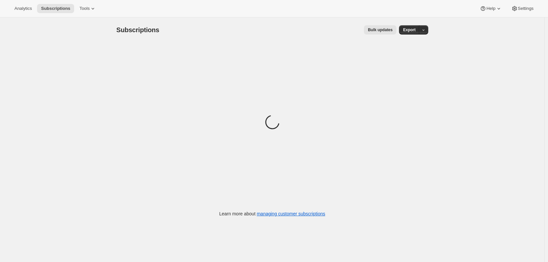  What do you see at coordinates (291, 214) in the screenshot?
I see `a: managing customer subscriptions` at bounding box center [291, 214].